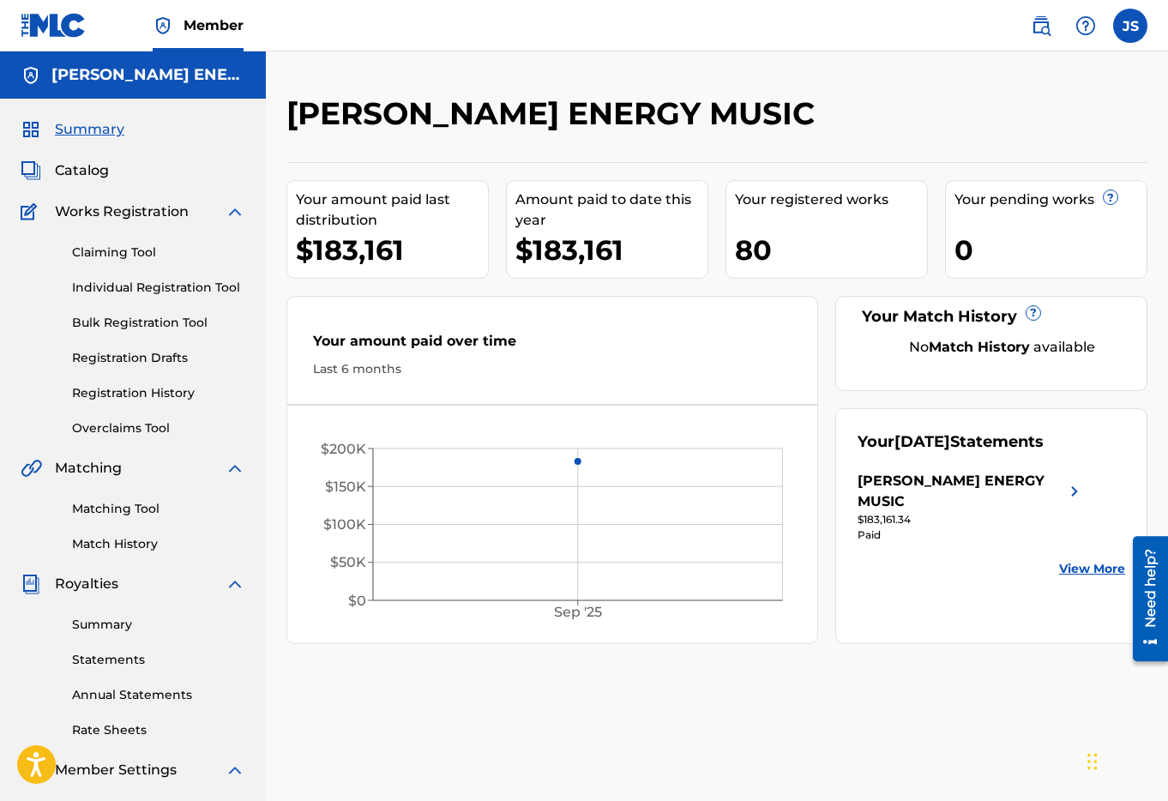  Describe the element at coordinates (357, 600) in the screenshot. I see `tspan: $0` at that location.